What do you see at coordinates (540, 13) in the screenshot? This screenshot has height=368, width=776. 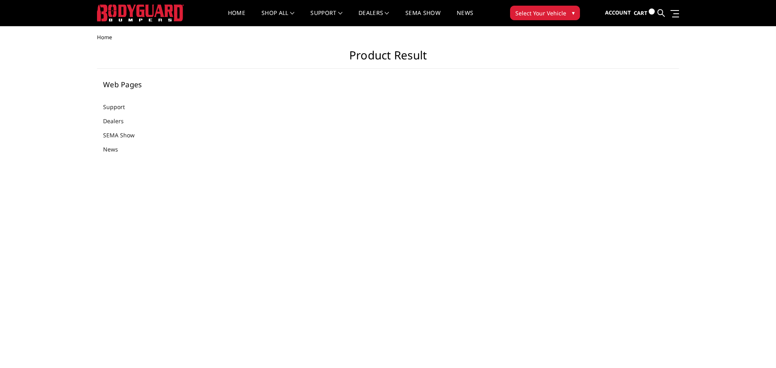 I see `span: Select Your Vehicle` at bounding box center [540, 13].